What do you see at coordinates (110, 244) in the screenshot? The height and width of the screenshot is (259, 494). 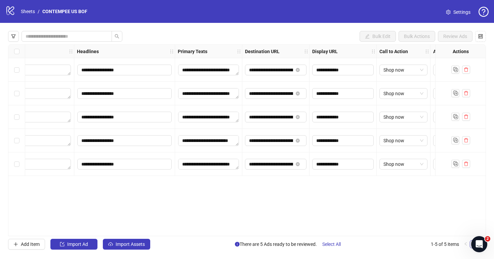 I see `span: cloud-upload` at bounding box center [110, 244].